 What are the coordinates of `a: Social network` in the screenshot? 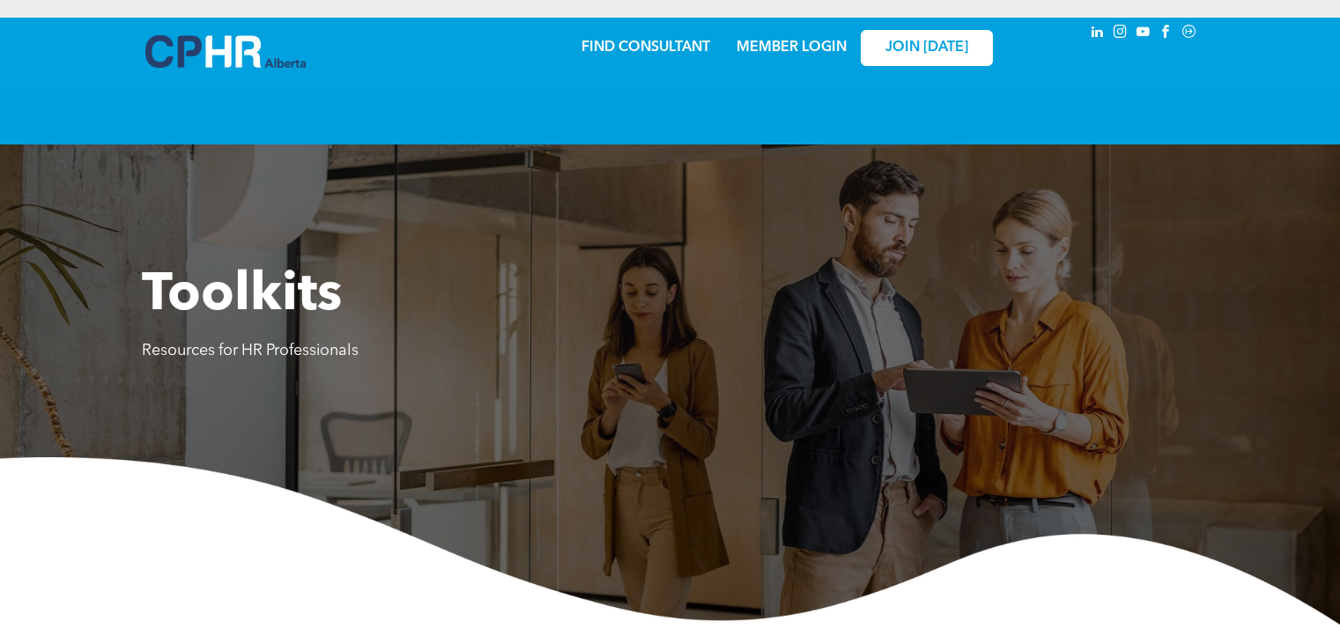 It's located at (1189, 33).